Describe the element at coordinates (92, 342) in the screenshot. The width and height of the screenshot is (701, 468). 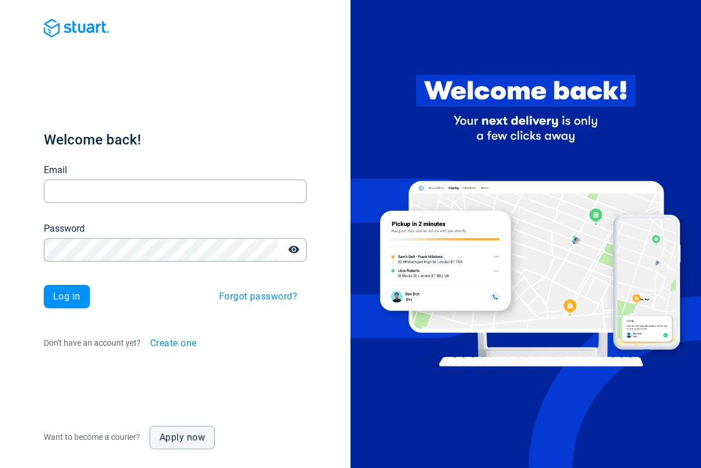
I see `span: Don't have an account yet?` at that location.